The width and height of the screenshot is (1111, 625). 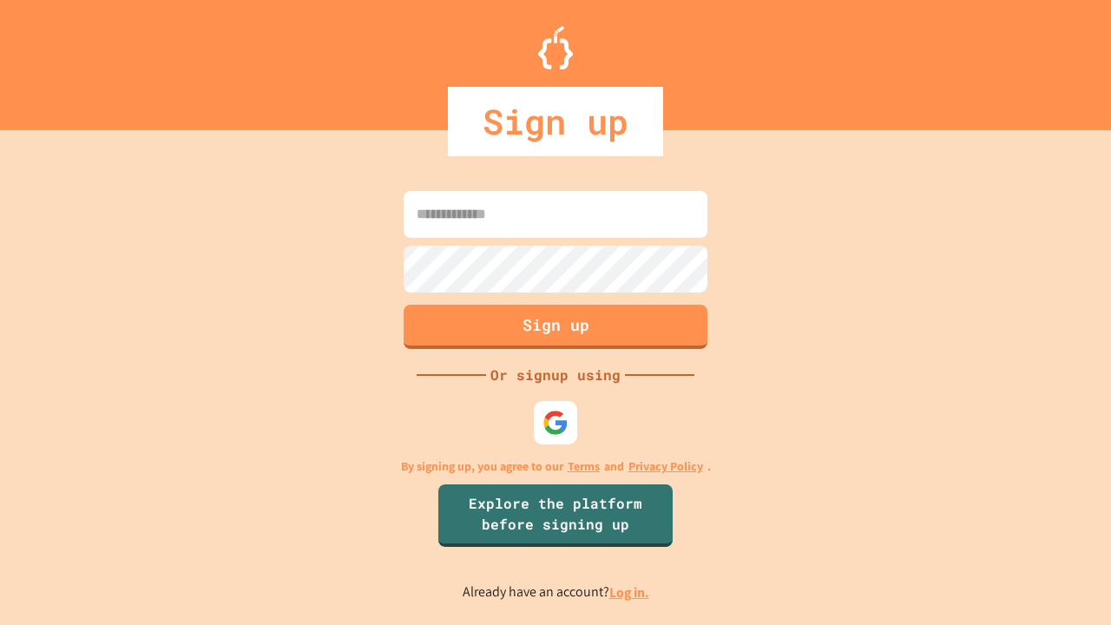 I want to click on button: Sign up, so click(x=555, y=326).